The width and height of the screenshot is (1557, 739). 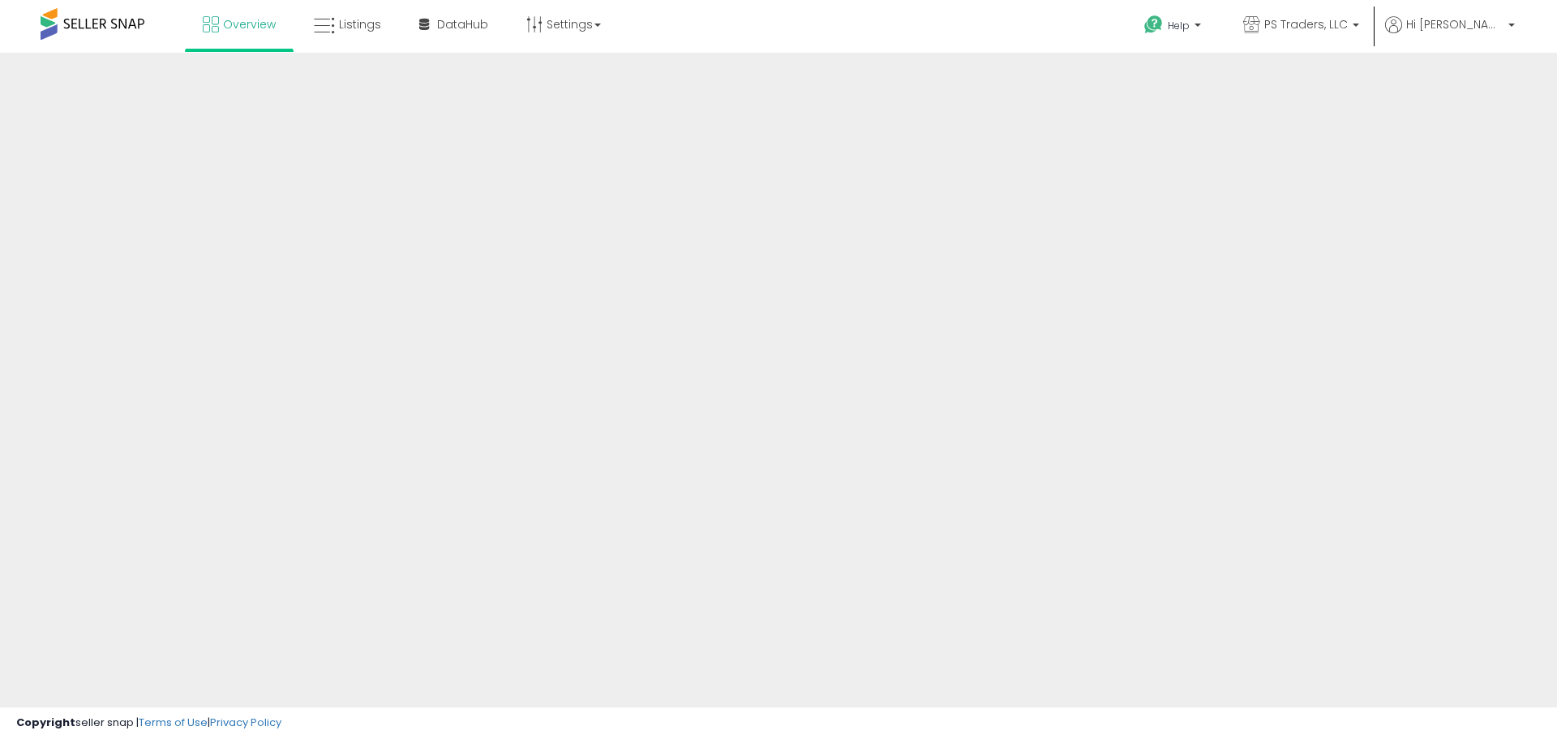 I want to click on span: DataHub, so click(x=462, y=24).